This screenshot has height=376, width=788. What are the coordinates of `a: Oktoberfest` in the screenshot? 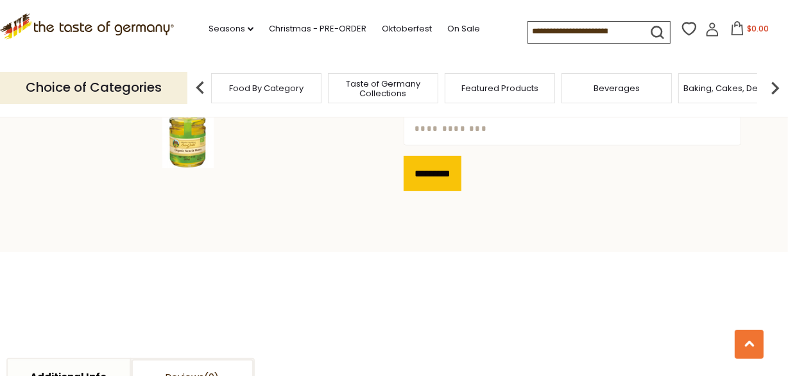 It's located at (407, 29).